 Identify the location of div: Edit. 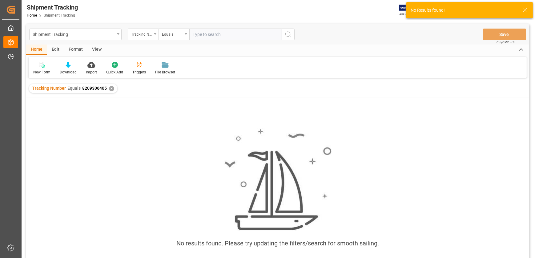
(55, 50).